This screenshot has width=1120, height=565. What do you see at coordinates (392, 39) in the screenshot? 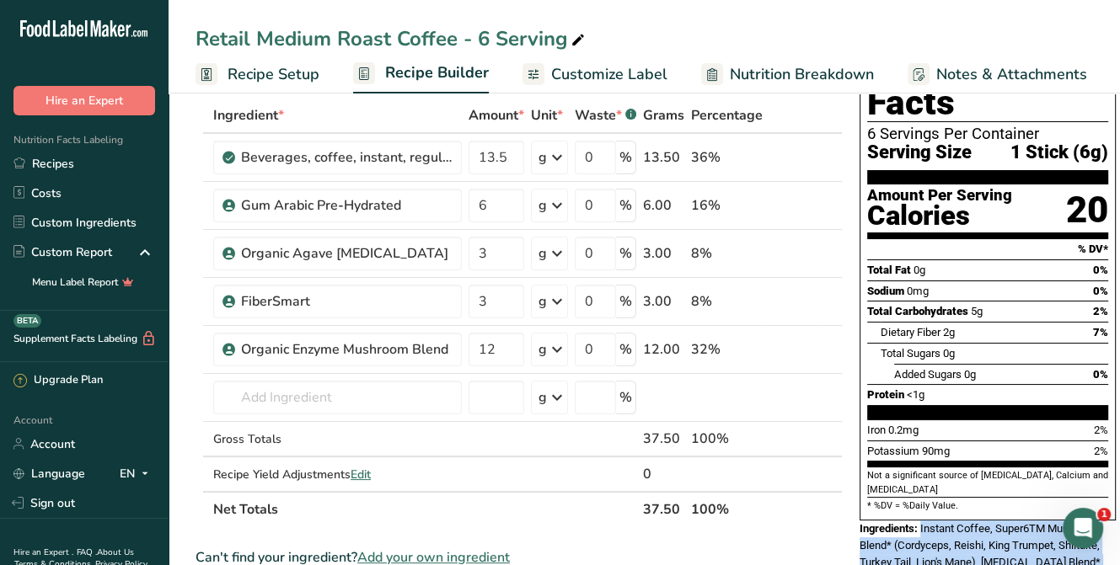
I see `div: Retail Medium Roast Coffee - 6 Serving` at bounding box center [392, 39].